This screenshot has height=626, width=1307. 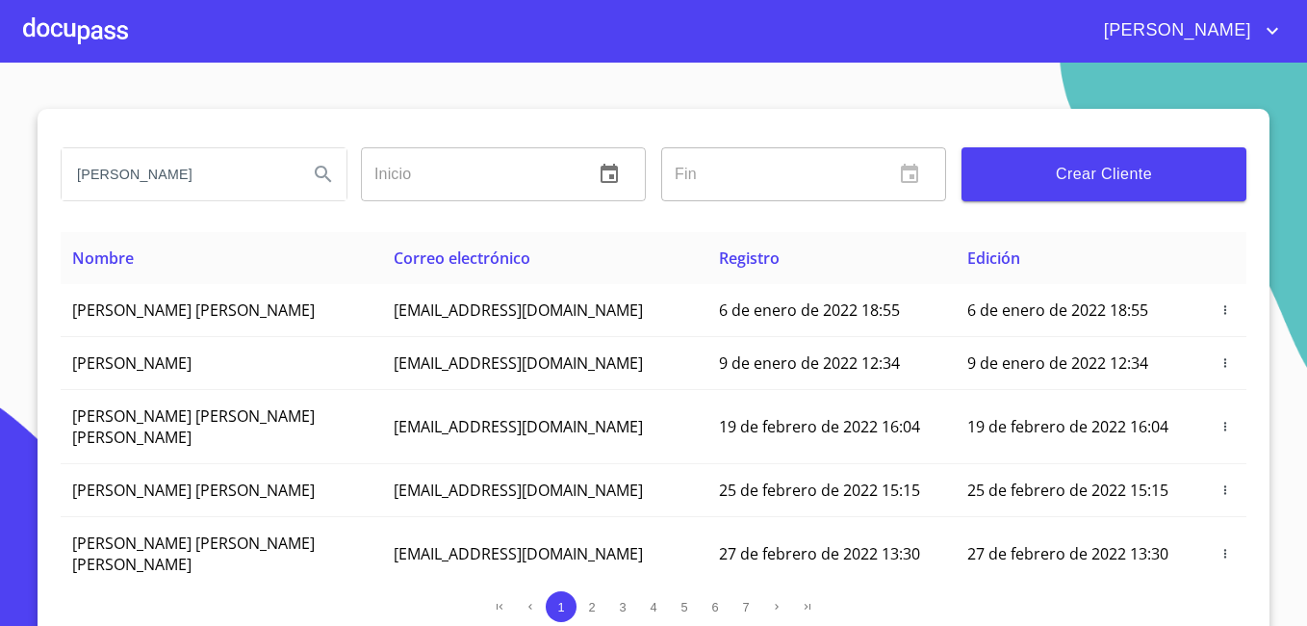 I want to click on button: 6, so click(x=715, y=606).